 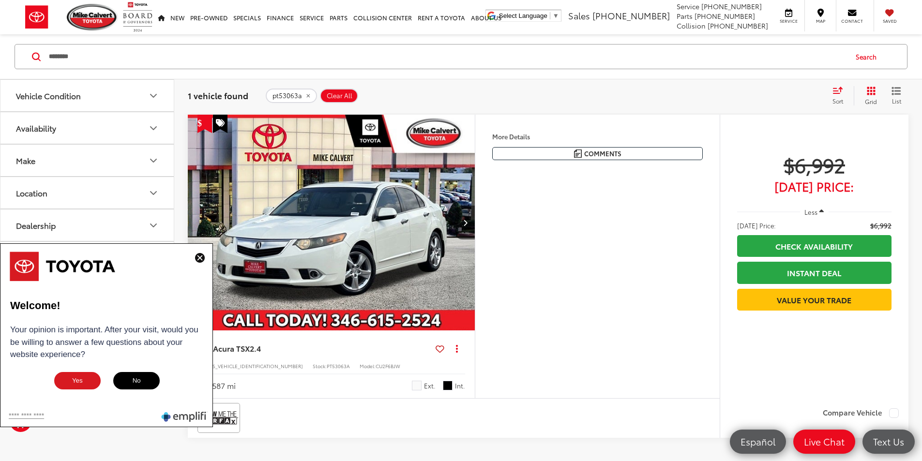 What do you see at coordinates (331, 223) in the screenshot?
I see `a: 2011 Acura TSX 2.42011 Acura TSX 2.42011 Acura TSX 2.42011 Acura TSX 2.4` at bounding box center [331, 223].